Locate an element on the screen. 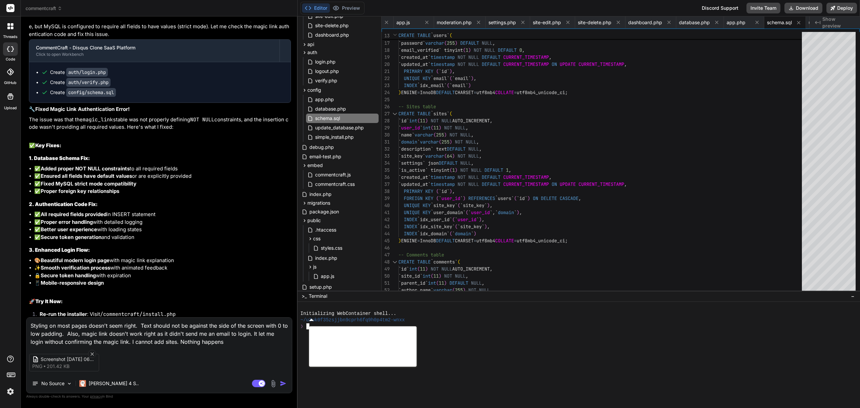  strong: Ensured all fields have default values is located at coordinates (86, 176).